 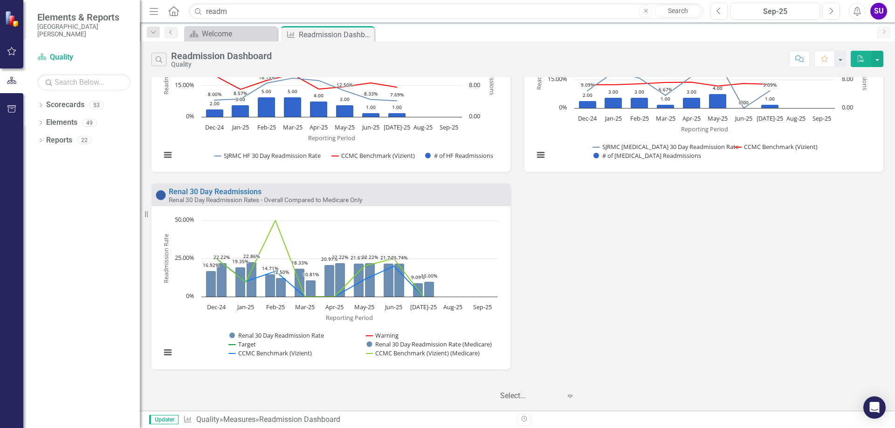 I want to click on div: Open Intercom Messenger, so click(x=874, y=408).